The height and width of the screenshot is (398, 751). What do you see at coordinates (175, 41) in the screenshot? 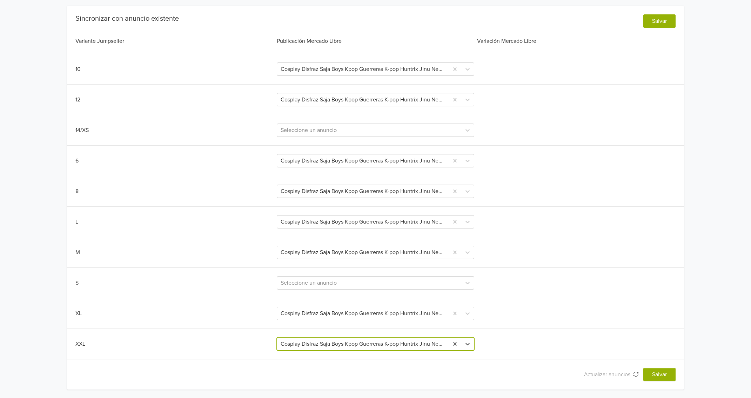
I see `div: Variante Jumpseller` at bounding box center [175, 41].